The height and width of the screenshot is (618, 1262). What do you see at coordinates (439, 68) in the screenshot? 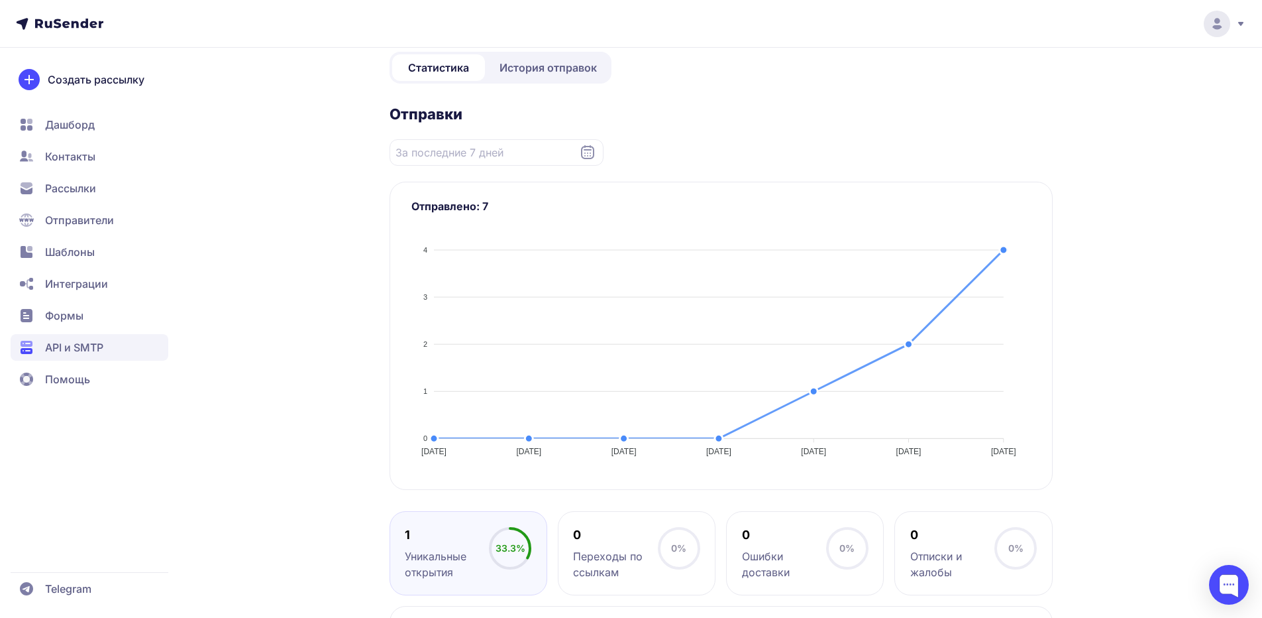
I see `a: Статистика` at bounding box center [439, 68].